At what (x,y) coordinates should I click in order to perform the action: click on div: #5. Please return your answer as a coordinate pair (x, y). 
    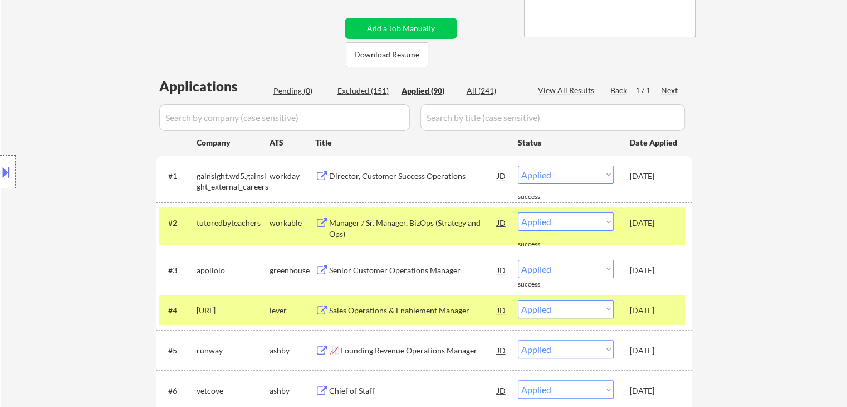
    Looking at the image, I should click on (178, 350).